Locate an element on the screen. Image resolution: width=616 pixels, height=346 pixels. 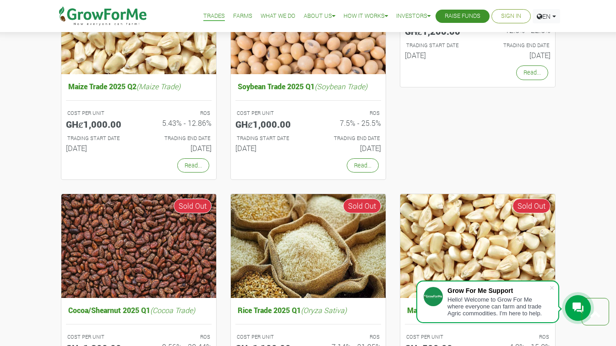
h5: Cocoa/Shearnut 2025 Q1 is located at coordinates (139, 310).